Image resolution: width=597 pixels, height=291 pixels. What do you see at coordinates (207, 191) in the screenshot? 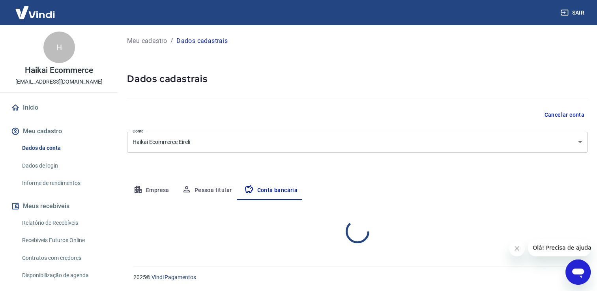
I see `button: Pessoa titular` at bounding box center [207, 191].